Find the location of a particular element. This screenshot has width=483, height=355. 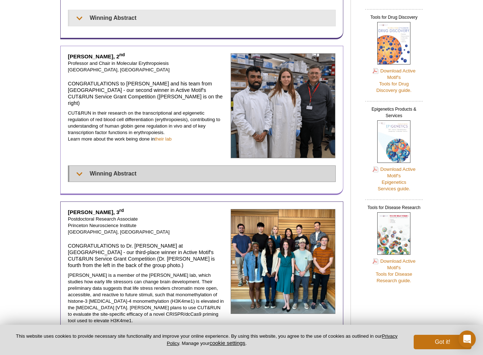

span: Princeton Neuroscience Institute is located at coordinates (102, 226).